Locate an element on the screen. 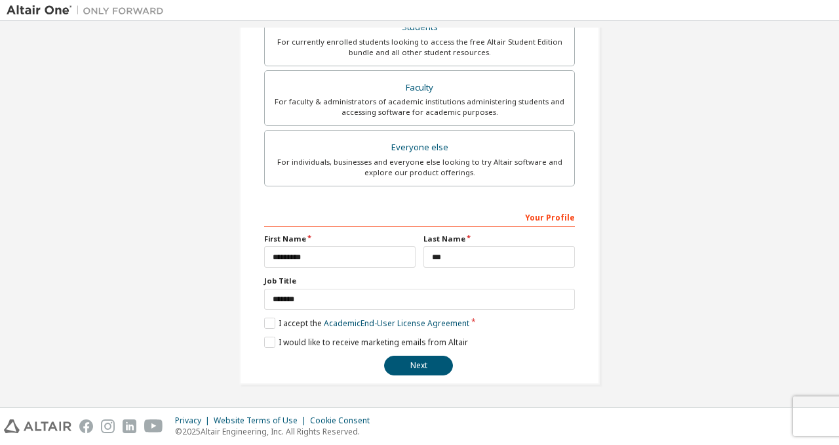 The height and width of the screenshot is (445, 839). label: I accept the is located at coordinates (367, 323).